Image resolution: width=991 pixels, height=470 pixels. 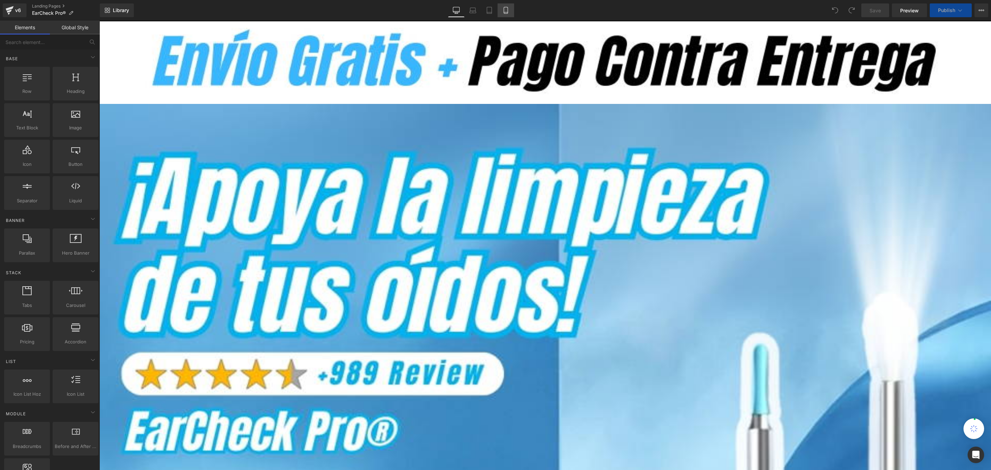 I want to click on a: Laptop, so click(x=473, y=10).